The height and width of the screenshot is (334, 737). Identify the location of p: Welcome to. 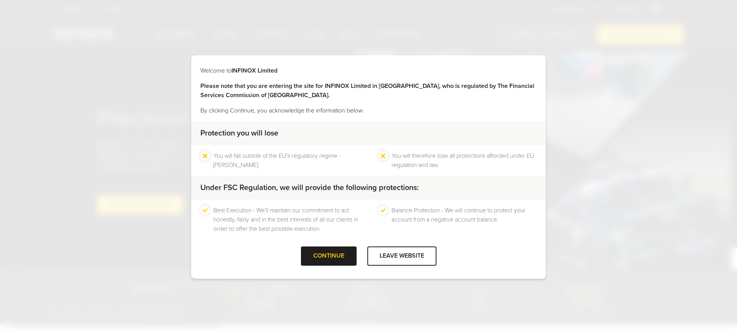
(368, 71).